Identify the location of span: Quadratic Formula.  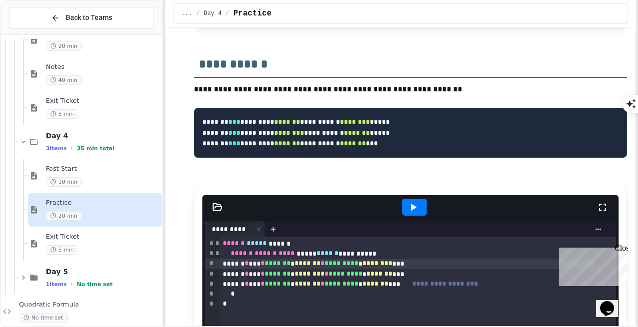
(89, 304).